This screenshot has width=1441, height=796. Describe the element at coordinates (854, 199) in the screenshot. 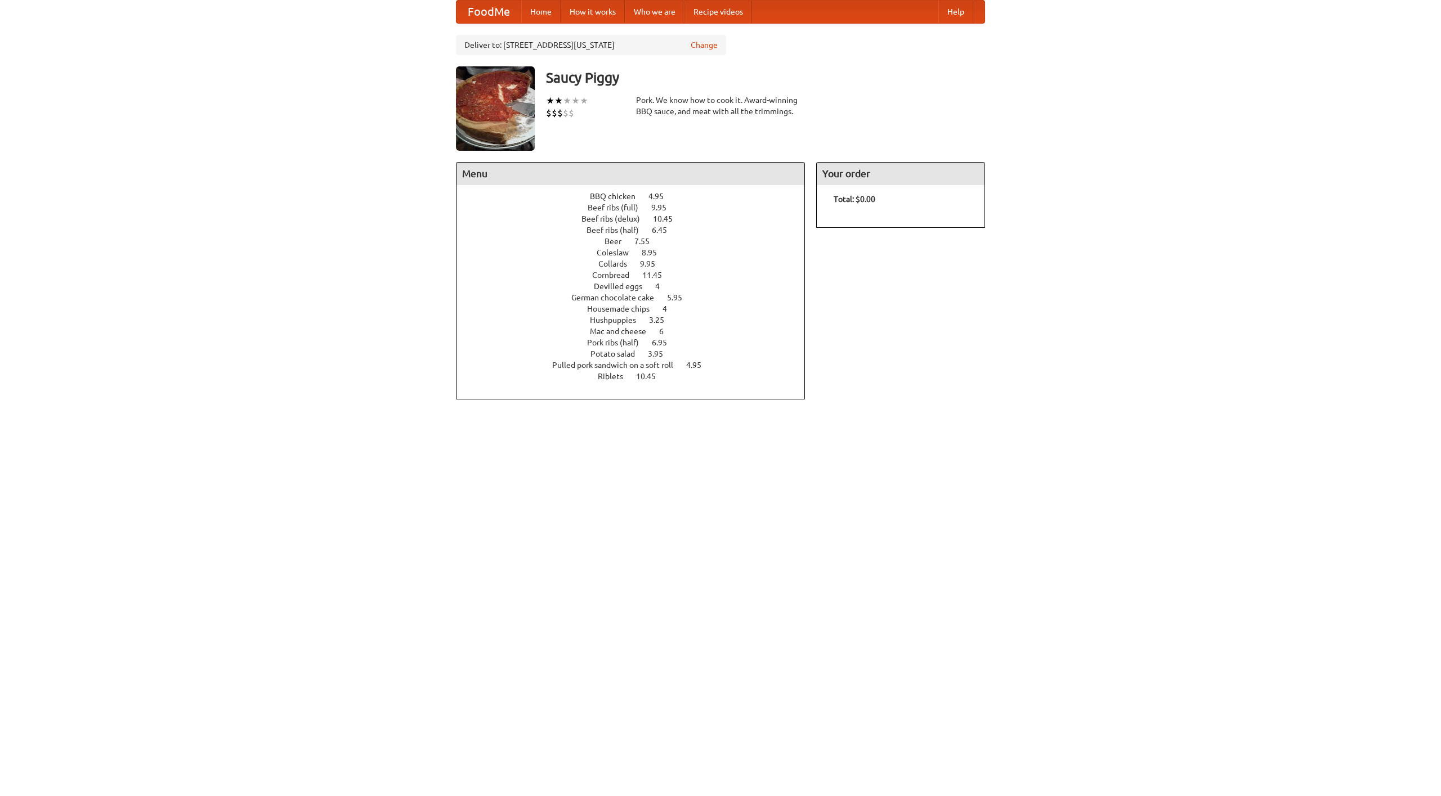

I see `b: Total: $0.00` at that location.